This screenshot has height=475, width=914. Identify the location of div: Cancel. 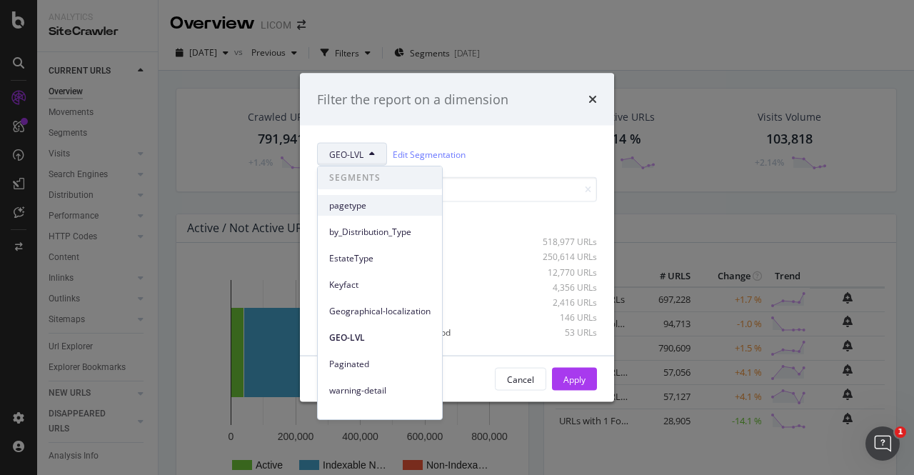
(521, 379).